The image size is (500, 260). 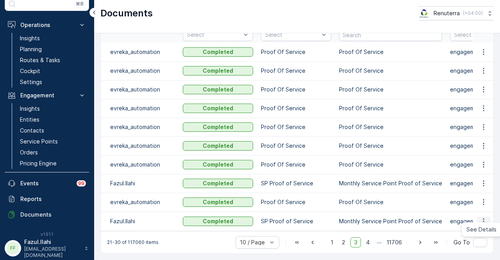 I want to click on p: Settings, so click(x=31, y=82).